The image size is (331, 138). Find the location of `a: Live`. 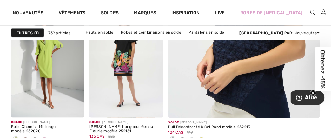

a: Live is located at coordinates (220, 13).